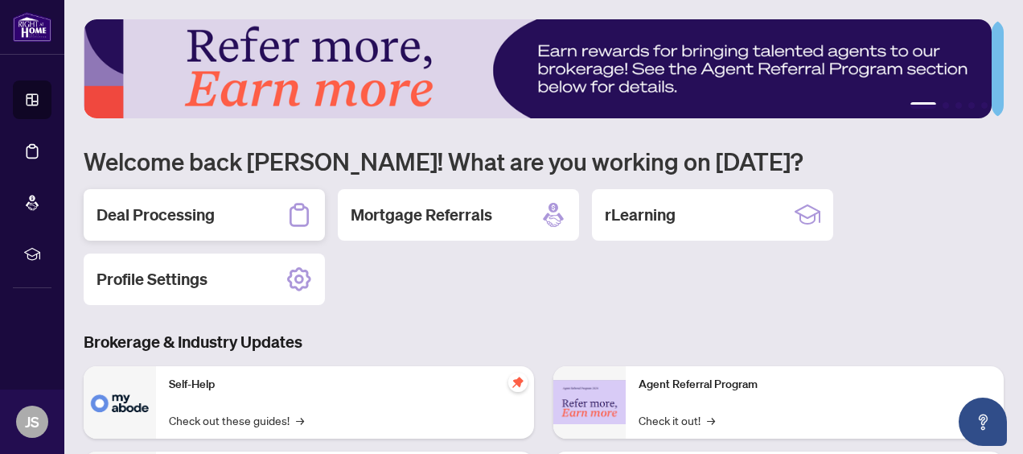  What do you see at coordinates (518, 382) in the screenshot?
I see `span: pushpin` at bounding box center [518, 382].